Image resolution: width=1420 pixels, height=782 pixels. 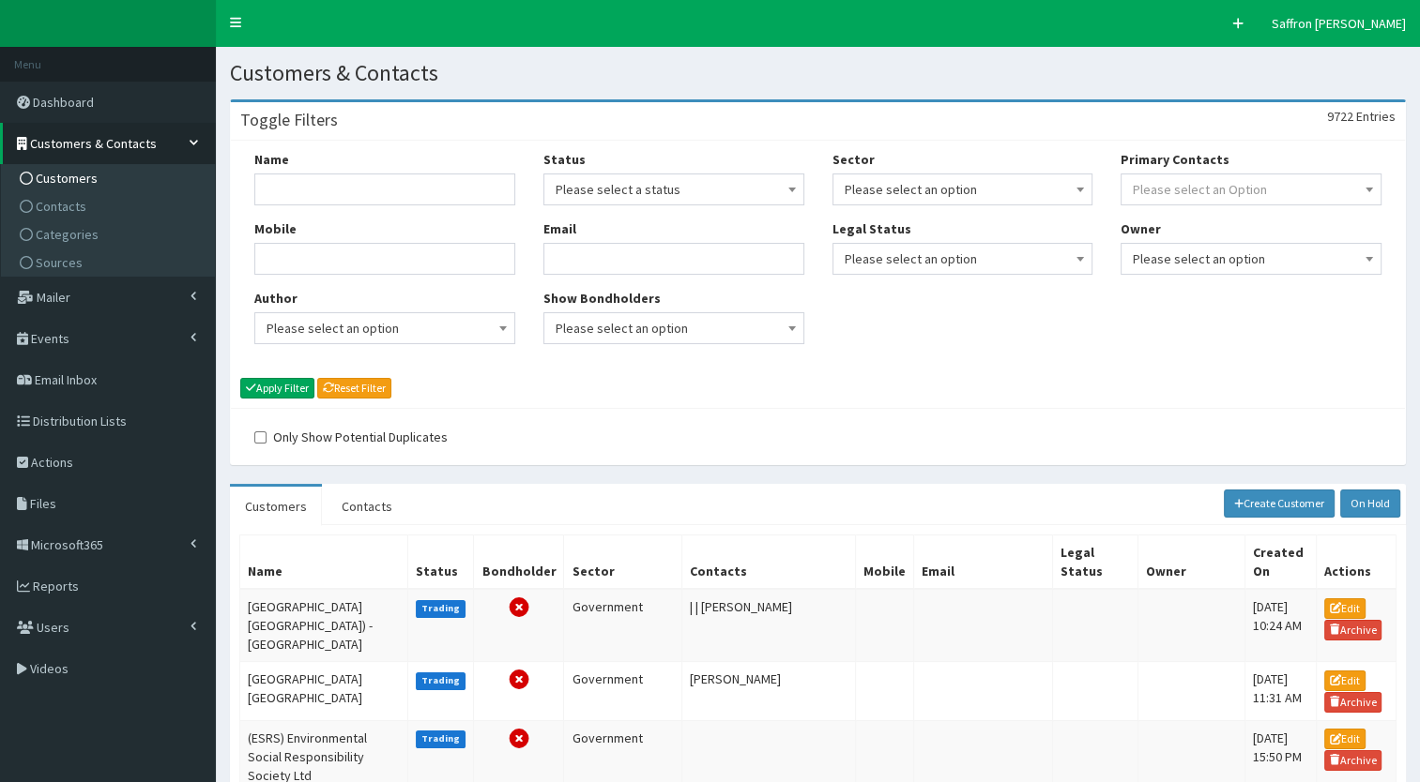 I want to click on label: Owner, so click(x=1140, y=229).